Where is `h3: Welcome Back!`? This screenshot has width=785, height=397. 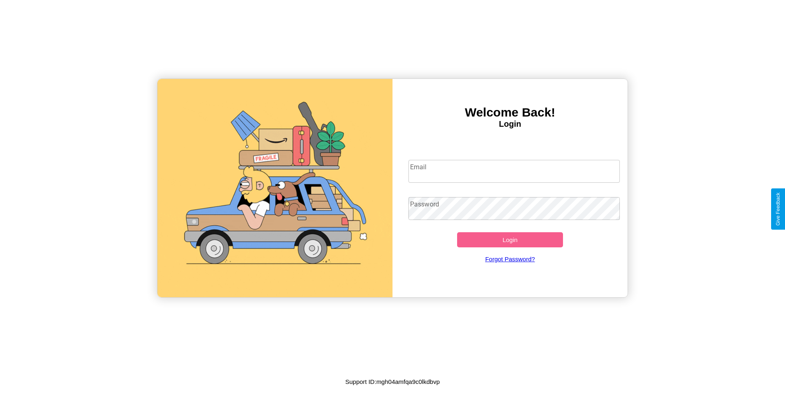 h3: Welcome Back! is located at coordinates (510, 112).